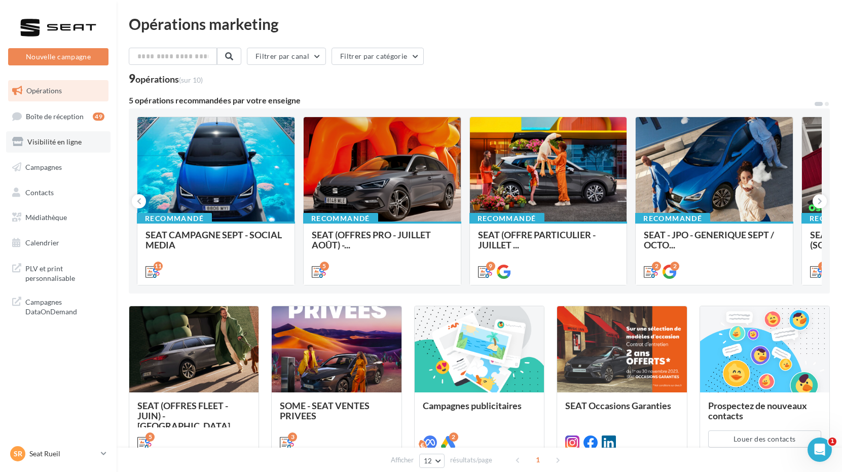  What do you see at coordinates (58, 454) in the screenshot?
I see `a: SR Seat Rueil` at bounding box center [58, 454].